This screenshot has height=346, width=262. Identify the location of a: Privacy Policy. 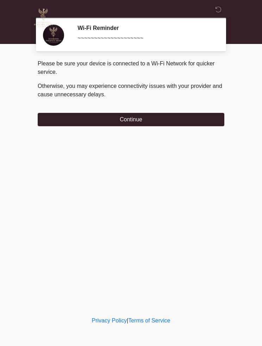
(109, 320).